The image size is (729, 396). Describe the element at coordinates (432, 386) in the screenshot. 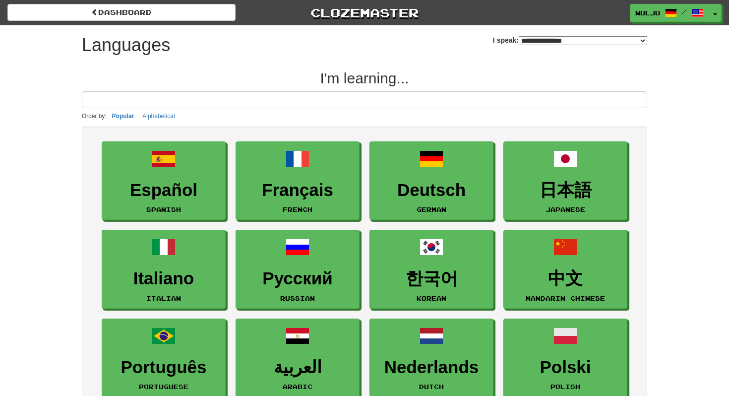

I see `small: Dutch` at that location.